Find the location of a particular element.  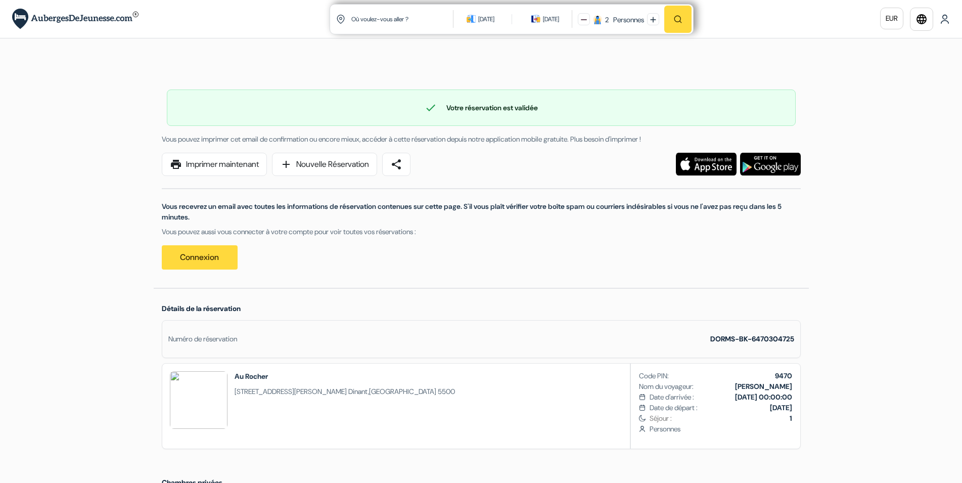

p: Vous recevrez un email avec toutes les informations de réservation contenues sur cette page. S'il... is located at coordinates (481, 212).